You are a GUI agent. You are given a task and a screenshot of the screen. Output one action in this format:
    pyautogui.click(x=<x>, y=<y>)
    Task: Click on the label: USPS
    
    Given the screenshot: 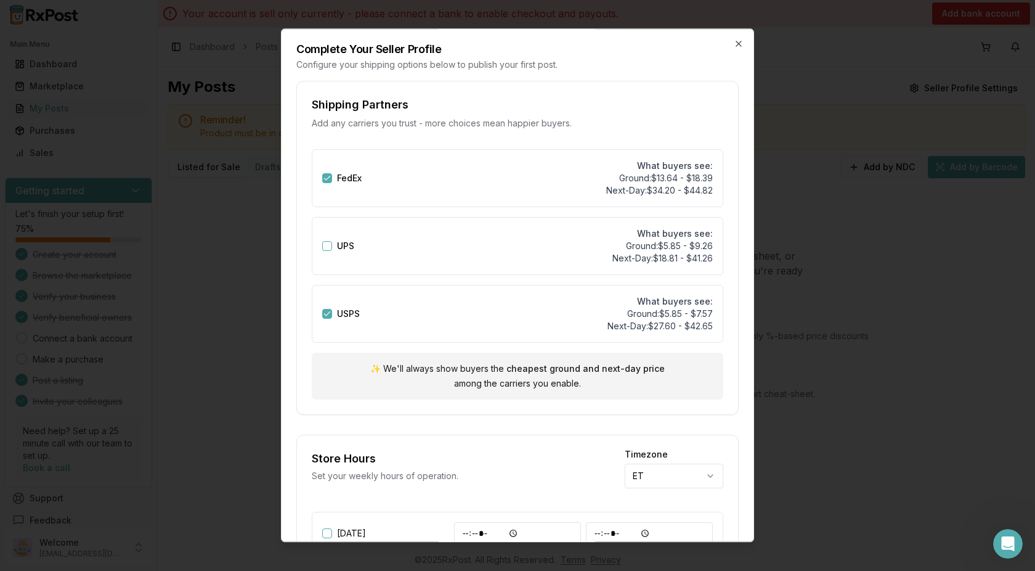 What is the action you would take?
    pyautogui.click(x=348, y=314)
    